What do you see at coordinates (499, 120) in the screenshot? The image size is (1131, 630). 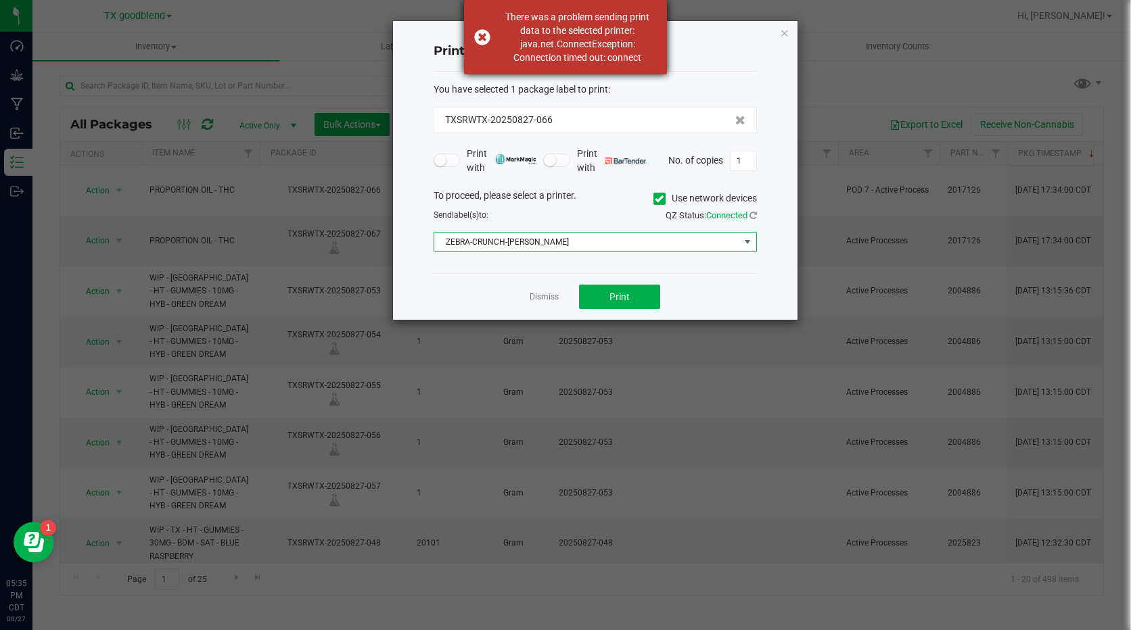 I see `span: TXSRWTX-20250827-066` at bounding box center [499, 120].